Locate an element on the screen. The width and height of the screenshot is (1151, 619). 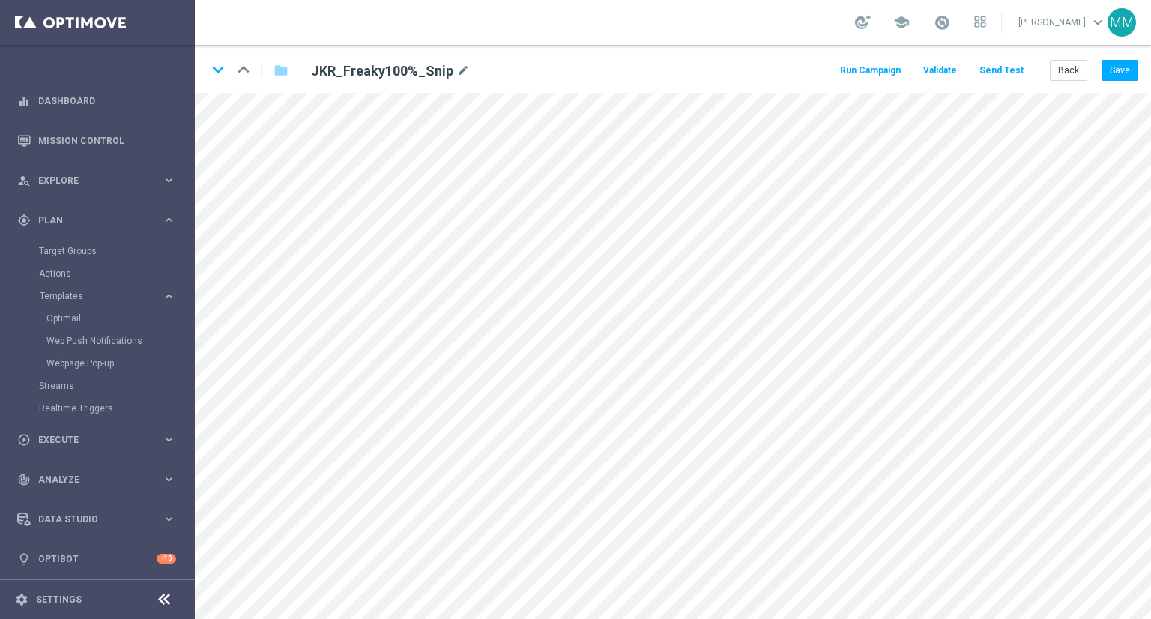
span: Plan is located at coordinates (100, 220).